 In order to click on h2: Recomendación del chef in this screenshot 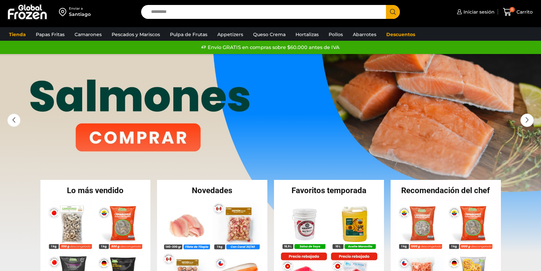, I will do `click(445, 190)`.